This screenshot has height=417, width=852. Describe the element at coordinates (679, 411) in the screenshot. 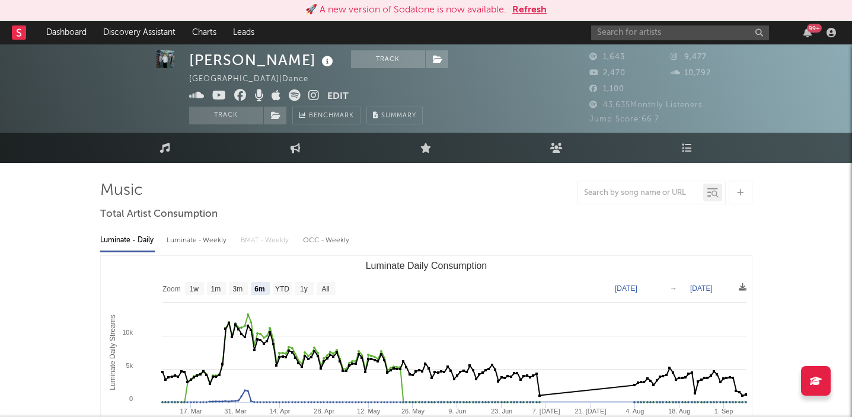

I see `text: 18. Aug` at that location.